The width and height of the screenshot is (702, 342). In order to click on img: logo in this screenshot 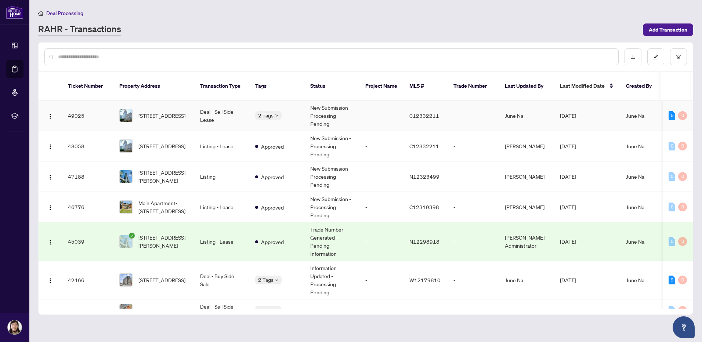, I will do `click(15, 12)`.